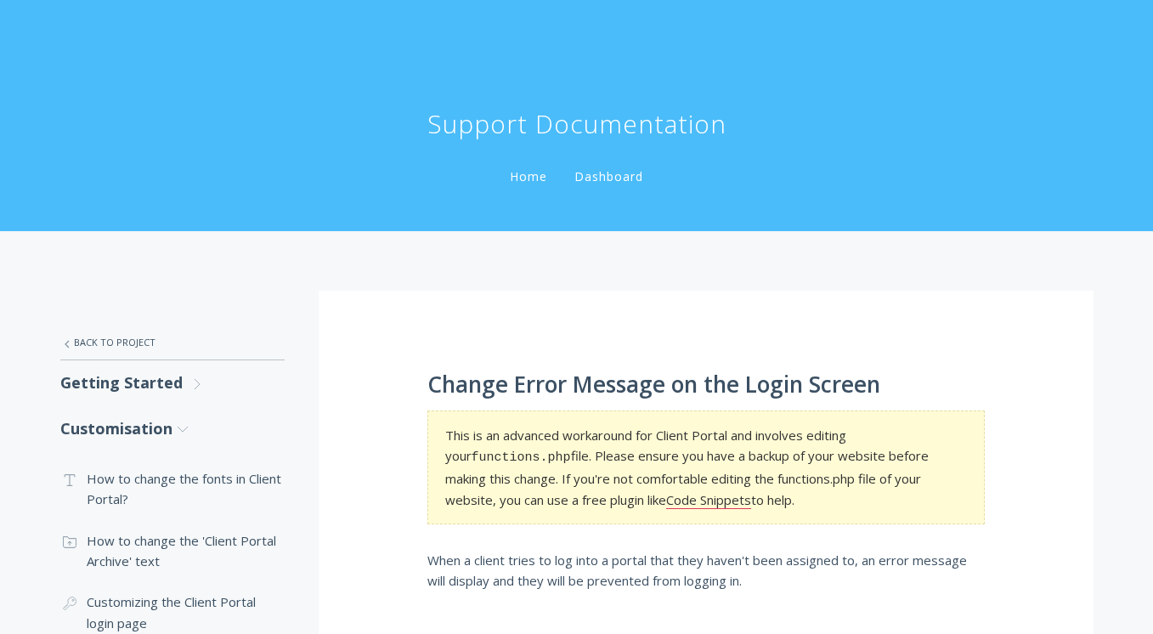 The height and width of the screenshot is (634, 1153). What do you see at coordinates (706, 467) in the screenshot?
I see `section: This is an advanced workaround for Client Portal and involves editing your file. Please ensure yo...` at bounding box center [706, 467].